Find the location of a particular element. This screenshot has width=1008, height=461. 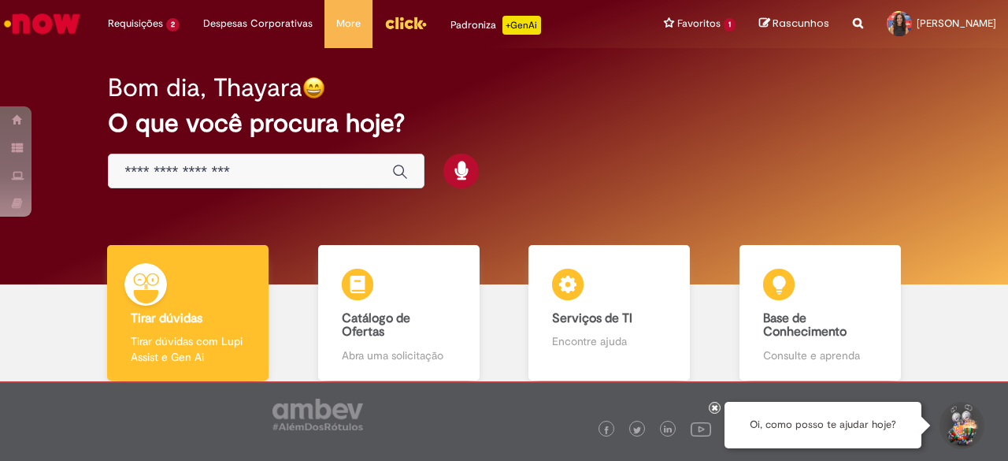

p: Abra uma solicitação is located at coordinates (398, 355).